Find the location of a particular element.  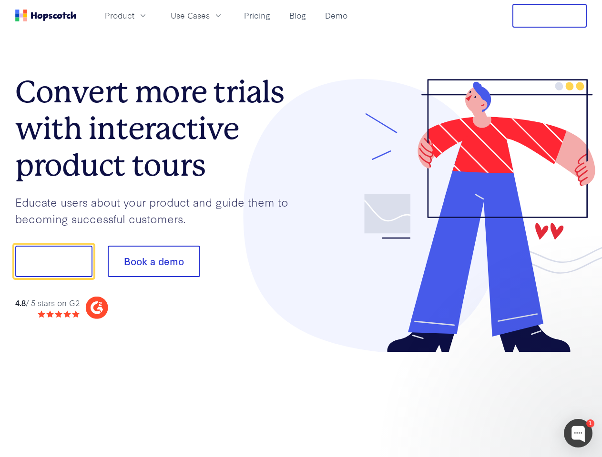

p: Educate users about your product and guide them to becoming successful customers. is located at coordinates (158, 210).